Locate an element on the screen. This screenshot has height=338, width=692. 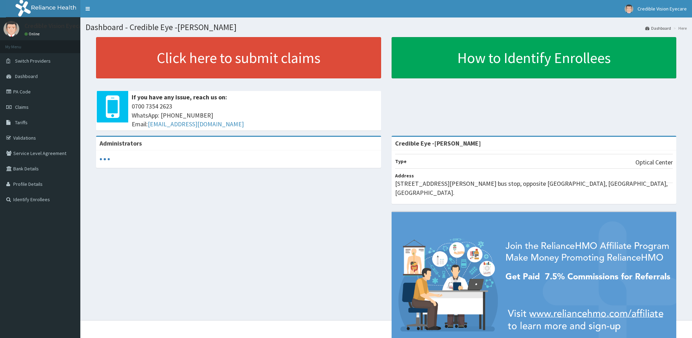
a: Click here to submit claims is located at coordinates (239, 58).